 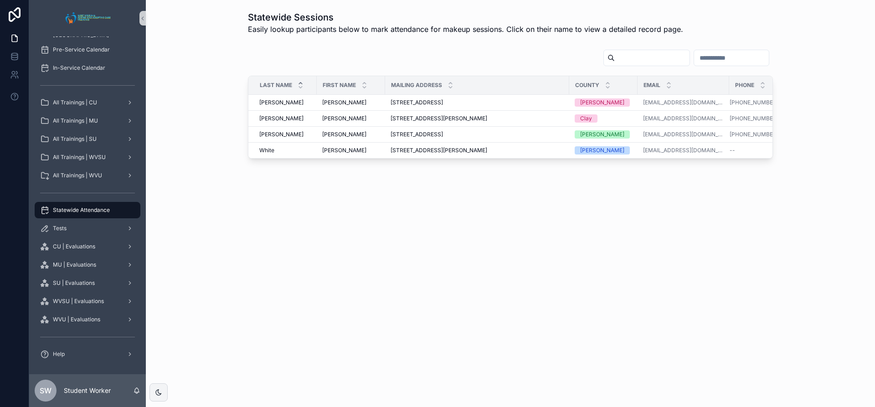 What do you see at coordinates (416, 85) in the screenshot?
I see `span: Mailing Address` at bounding box center [416, 85].